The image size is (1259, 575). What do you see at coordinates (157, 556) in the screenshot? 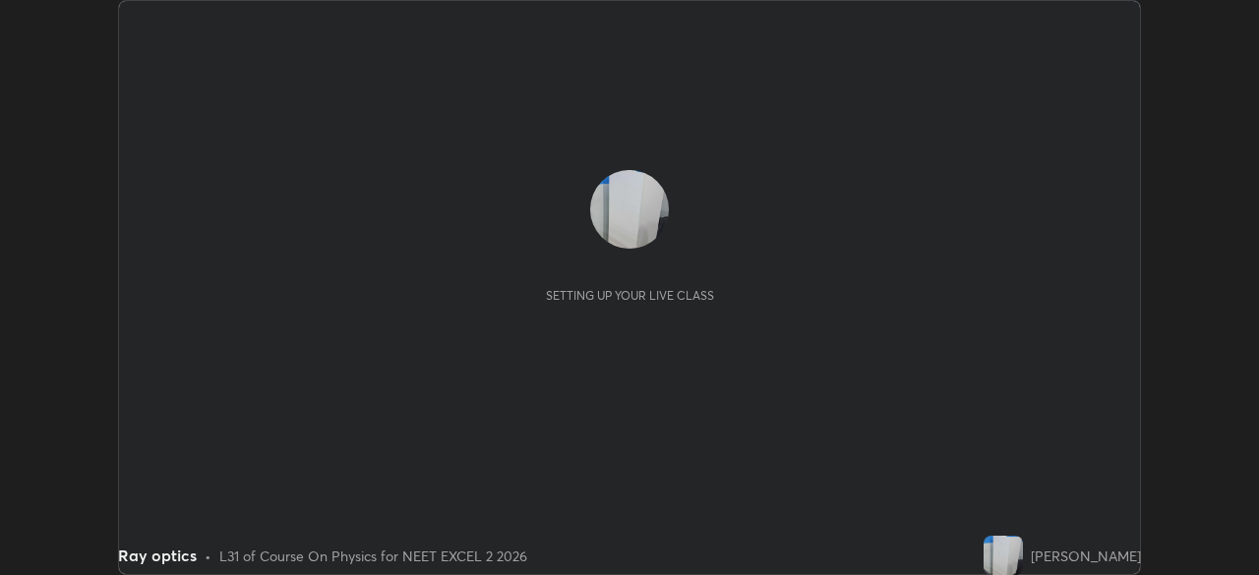
I see `div: Ray optics` at bounding box center [157, 556].